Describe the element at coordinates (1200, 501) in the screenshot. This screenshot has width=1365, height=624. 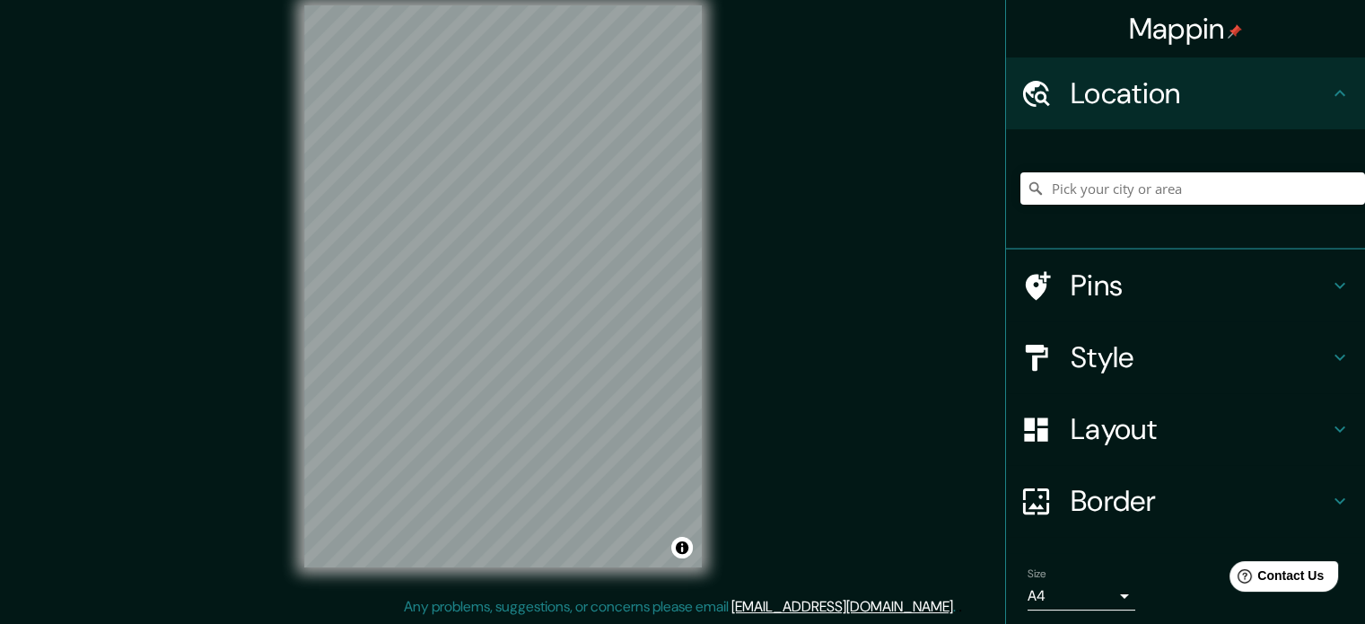
I see `h4: Border` at that location.